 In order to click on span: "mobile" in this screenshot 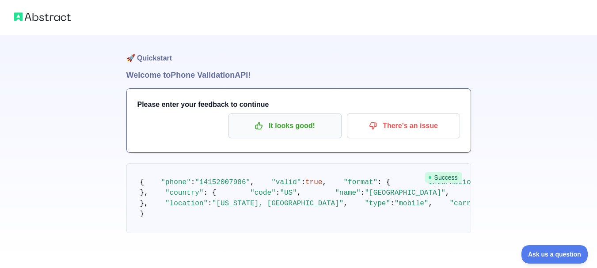, I will do `click(411, 204)`.